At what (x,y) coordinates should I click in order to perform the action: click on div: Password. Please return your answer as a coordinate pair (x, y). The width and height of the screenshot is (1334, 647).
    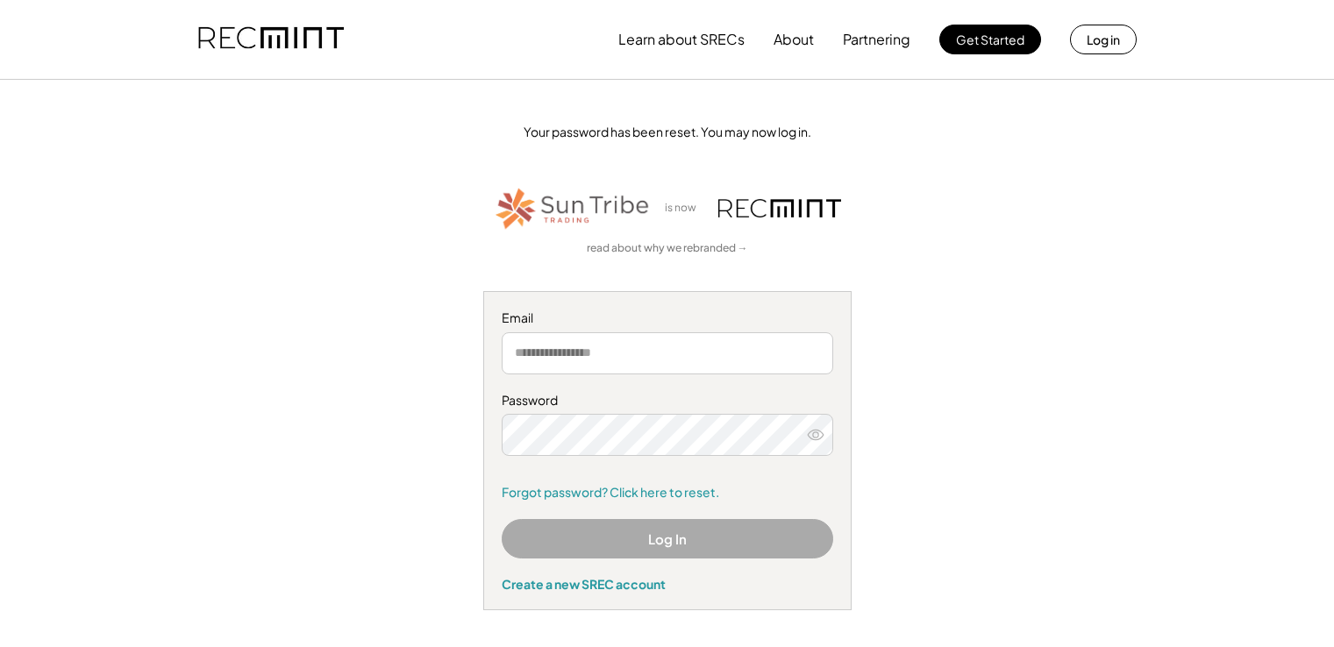
    Looking at the image, I should click on (668, 401).